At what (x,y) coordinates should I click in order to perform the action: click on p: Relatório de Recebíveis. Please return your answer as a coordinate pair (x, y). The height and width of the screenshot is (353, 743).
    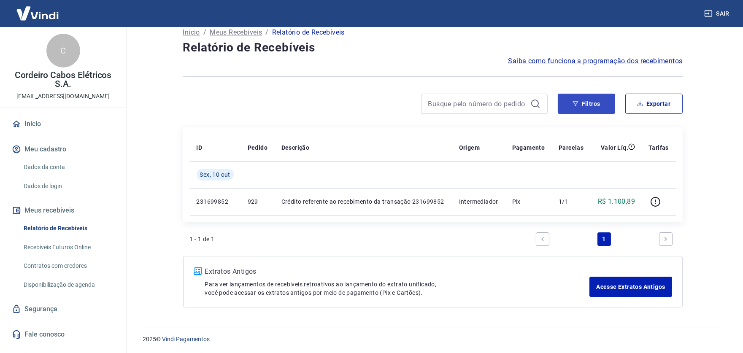
    Looking at the image, I should click on (308, 32).